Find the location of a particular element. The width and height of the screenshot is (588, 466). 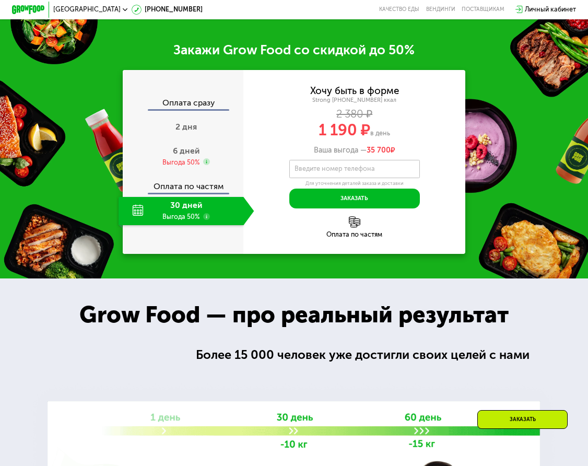

span: 1 190 ₽ is located at coordinates (344, 130).